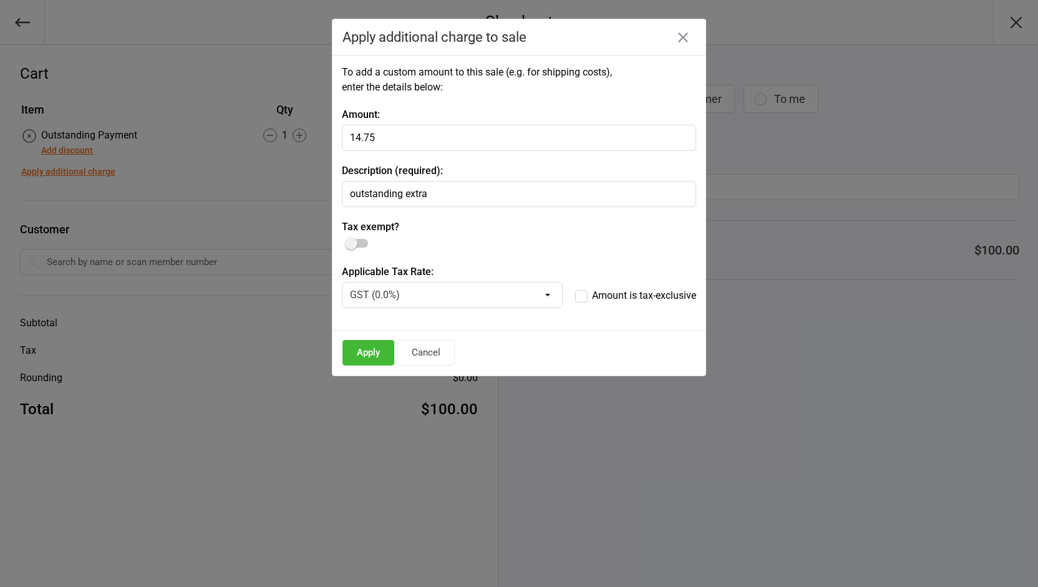 The height and width of the screenshot is (587, 1038). What do you see at coordinates (426, 352) in the screenshot?
I see `button: Cancel` at bounding box center [426, 352].